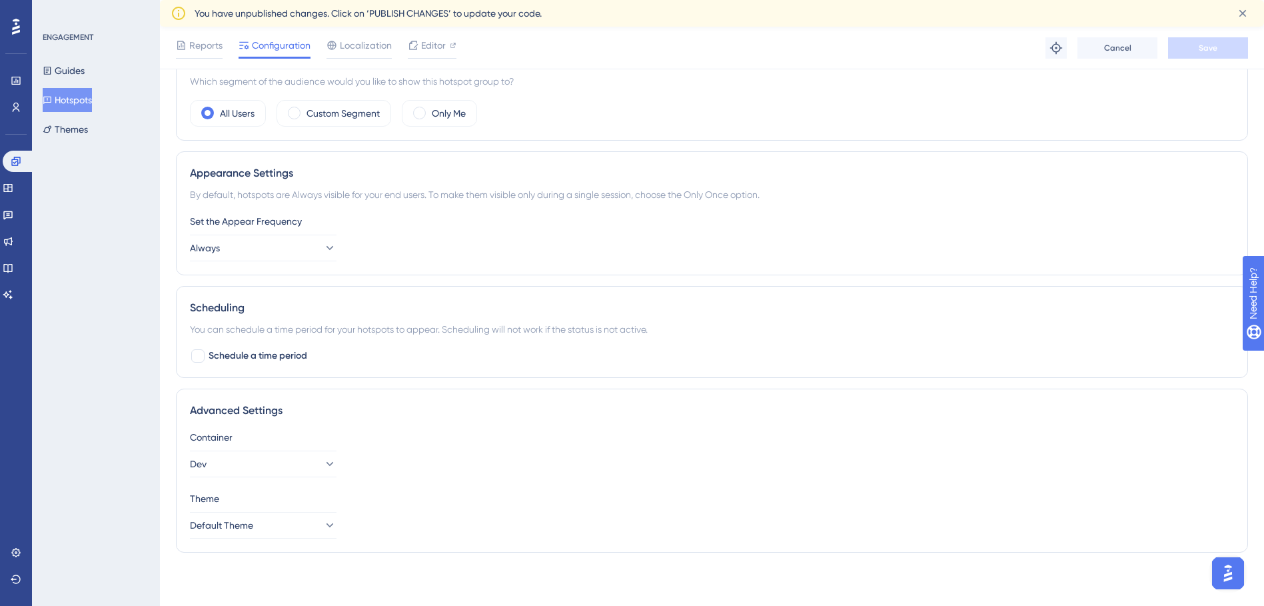 The image size is (1264, 606). Describe the element at coordinates (1117, 48) in the screenshot. I see `span: Cancel` at that location.